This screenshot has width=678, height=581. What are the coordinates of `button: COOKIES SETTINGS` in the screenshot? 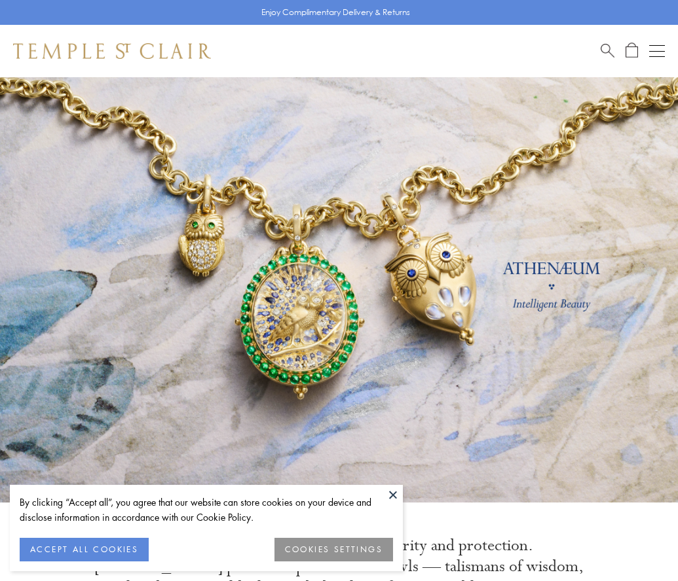 It's located at (333, 550).